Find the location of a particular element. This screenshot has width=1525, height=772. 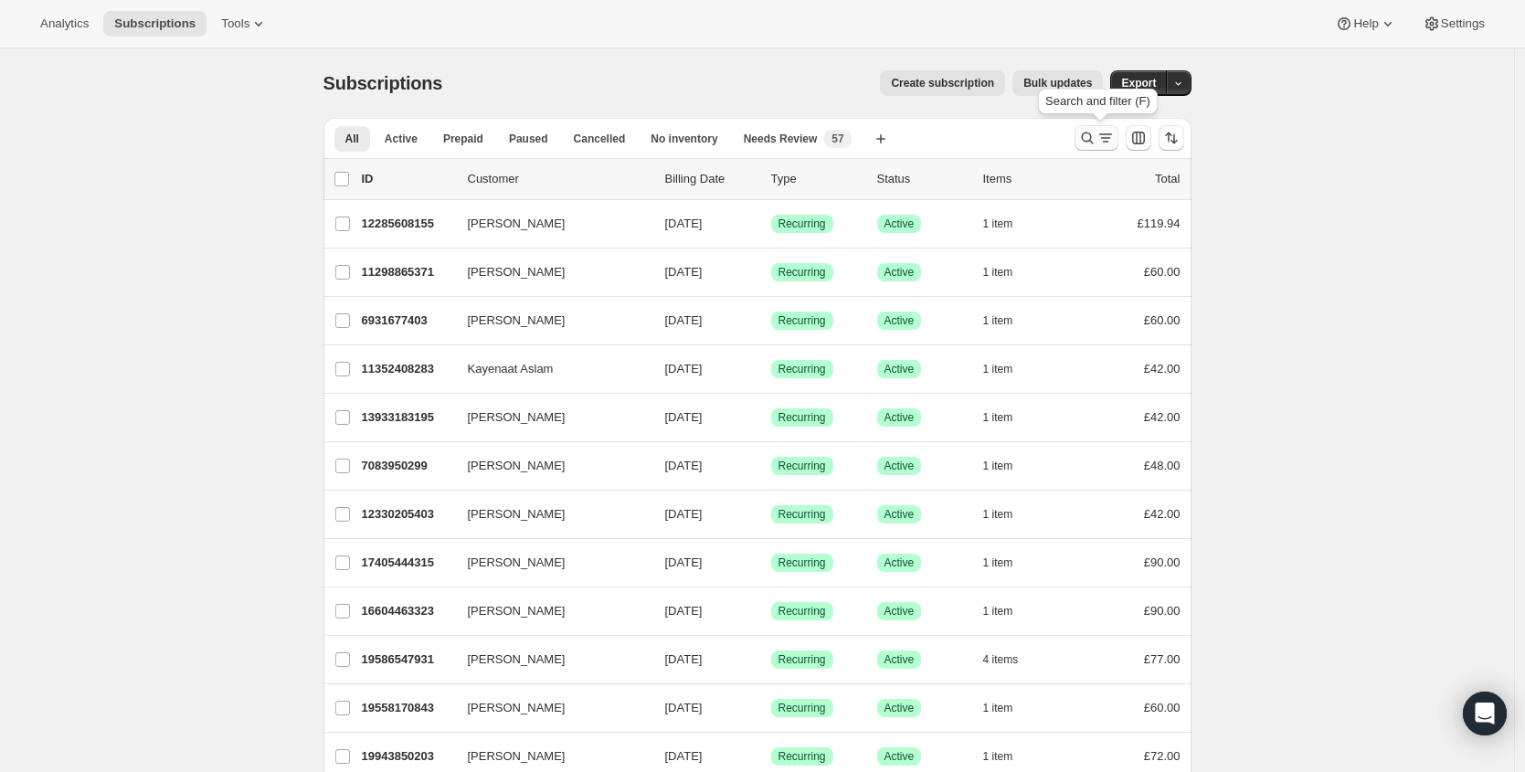

p: Total is located at coordinates (1167, 179).